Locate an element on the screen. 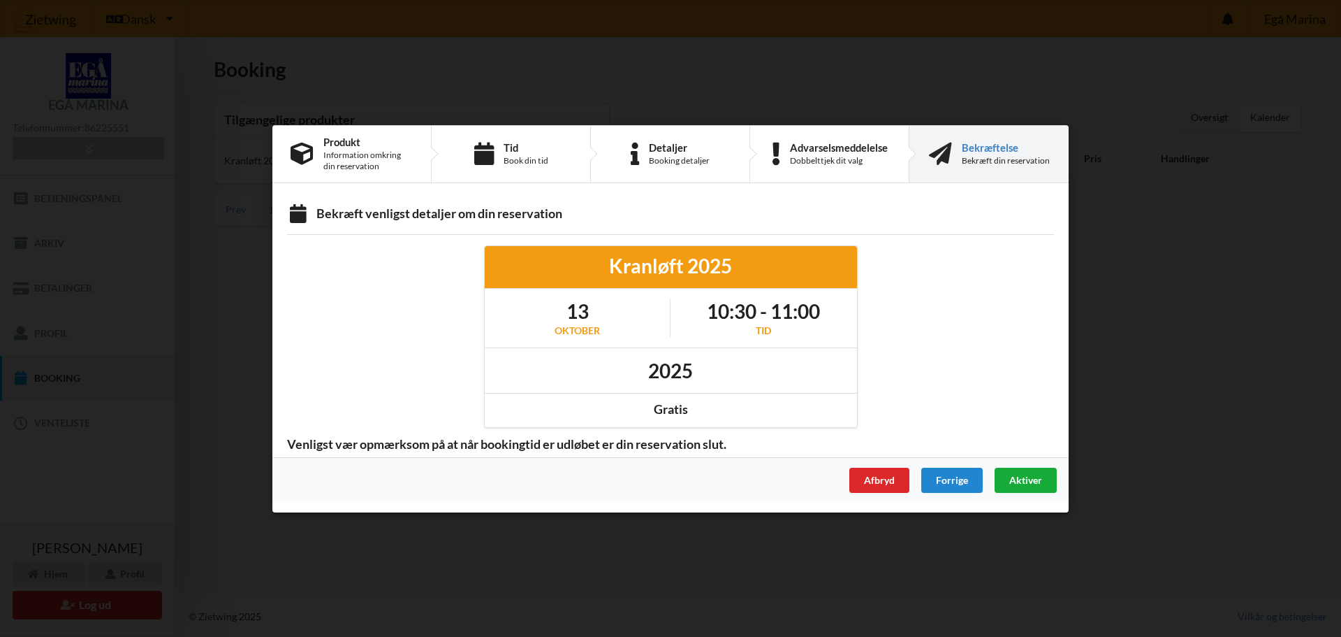 This screenshot has width=1341, height=637. div: Bekræft venligst detaljer om din reservation is located at coordinates (671, 214).